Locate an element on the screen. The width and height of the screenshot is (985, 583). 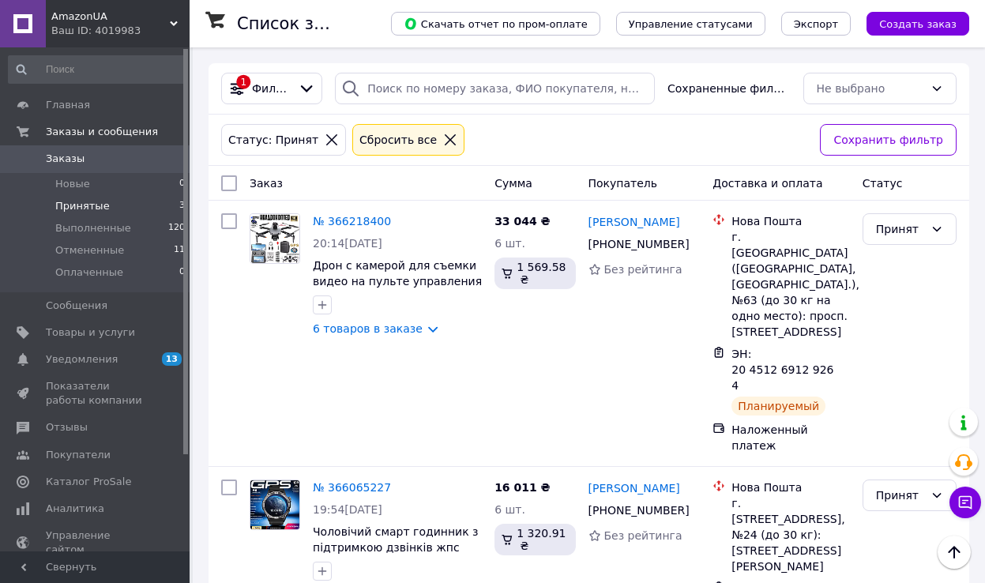
div: 1 569.58 ₴ is located at coordinates (535, 273).